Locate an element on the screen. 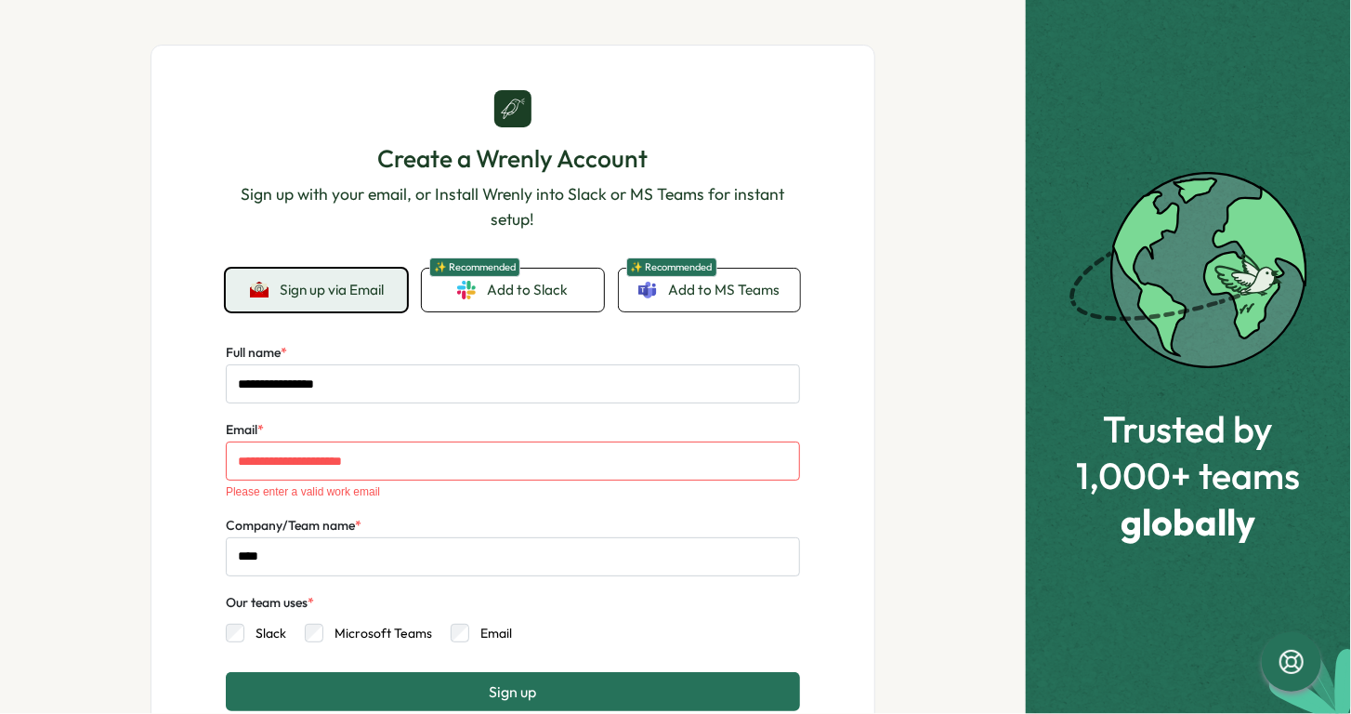 Image resolution: width=1351 pixels, height=714 pixels. label: Slack is located at coordinates (265, 633).